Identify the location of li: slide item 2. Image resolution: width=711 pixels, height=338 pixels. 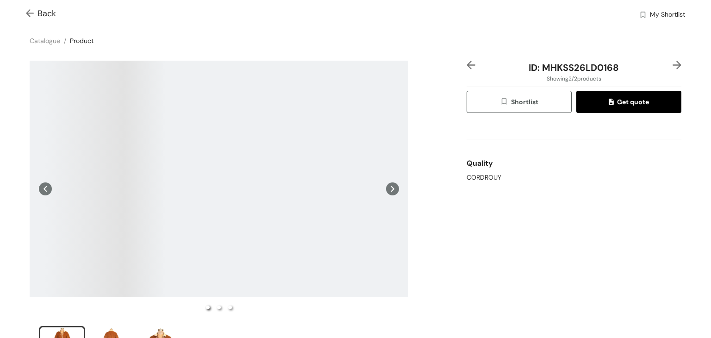
(219, 307).